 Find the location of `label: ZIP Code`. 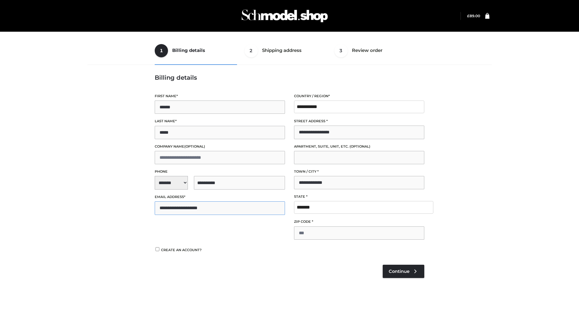

label: ZIP Code is located at coordinates (359, 221).